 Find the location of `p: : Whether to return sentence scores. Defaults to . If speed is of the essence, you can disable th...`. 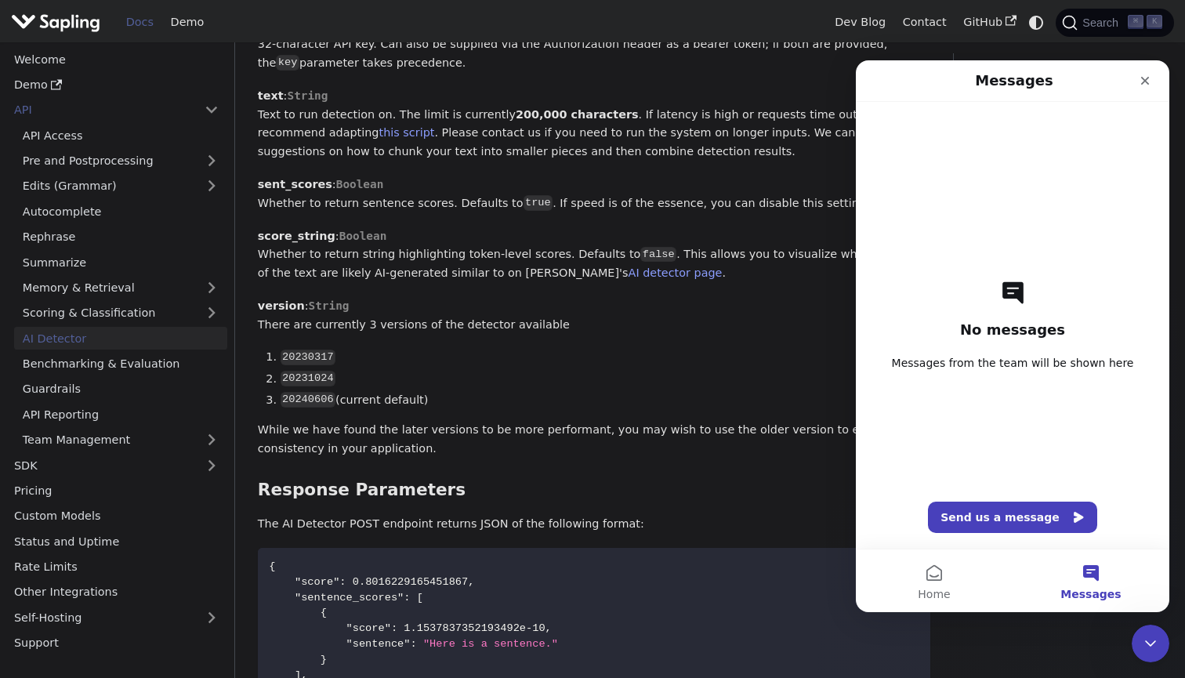

p: : Whether to return sentence scores. Defaults to . If speed is of the essence, you can disable th... is located at coordinates (594, 194).